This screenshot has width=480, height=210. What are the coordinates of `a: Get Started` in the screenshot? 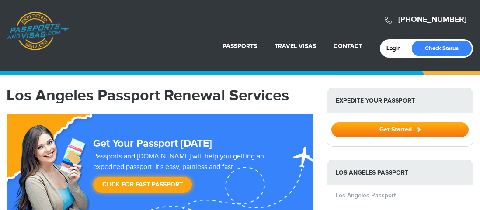 It's located at (400, 129).